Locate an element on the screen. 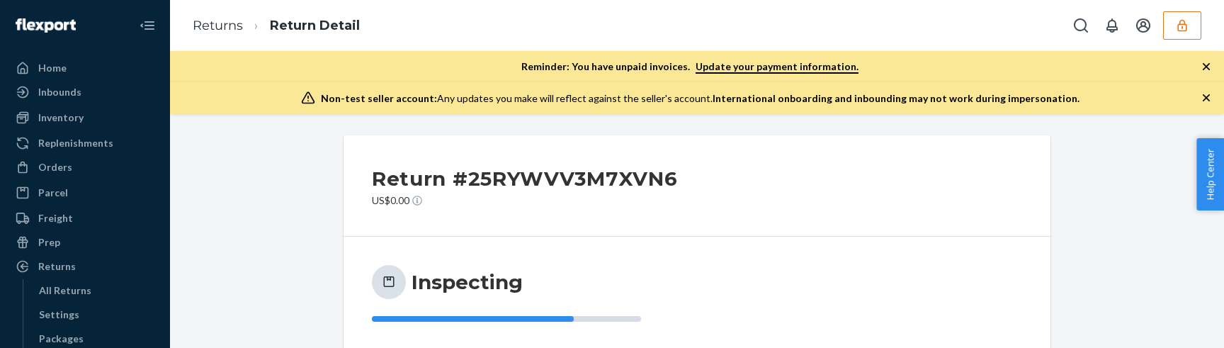 Image resolution: width=1224 pixels, height=348 pixels. p: Reminder: You have unpaid invoices. is located at coordinates (690, 67).